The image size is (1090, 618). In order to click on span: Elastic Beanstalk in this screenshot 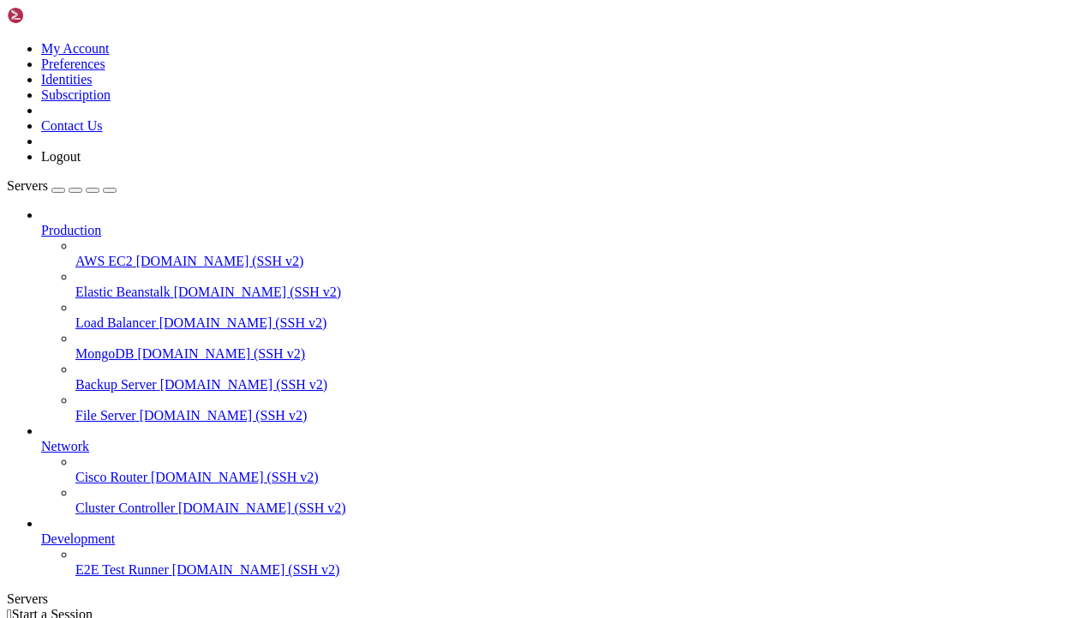, I will do `click(123, 291)`.